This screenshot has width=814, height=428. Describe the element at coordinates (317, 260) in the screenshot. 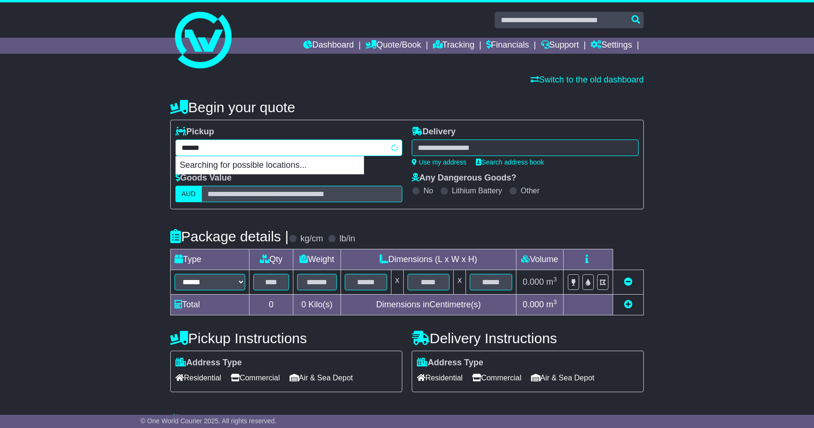

I see `td: Weight` at that location.